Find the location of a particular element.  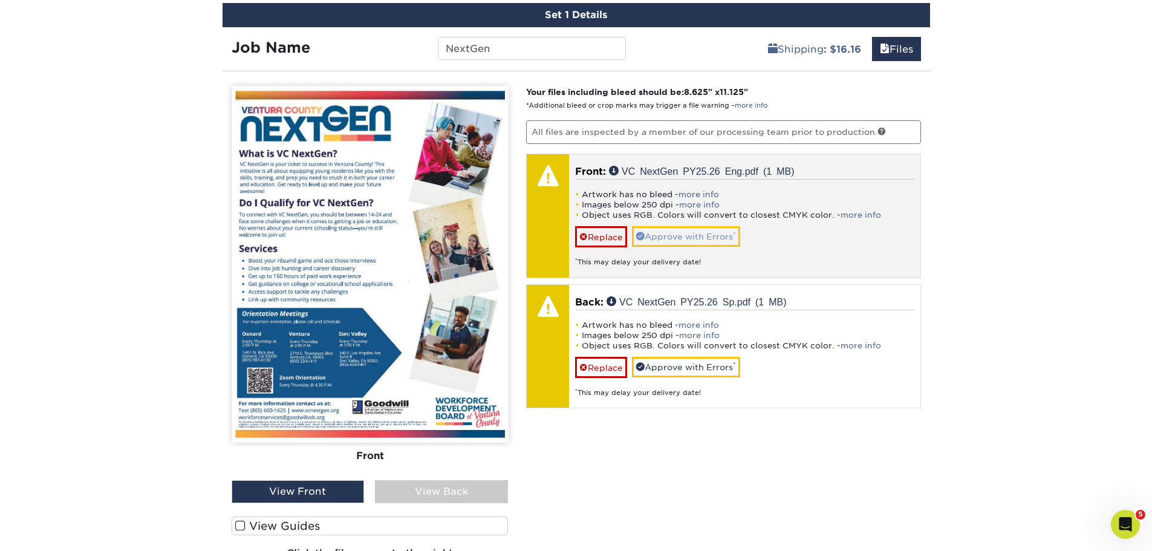

b: : $16.16 is located at coordinates (842, 49).